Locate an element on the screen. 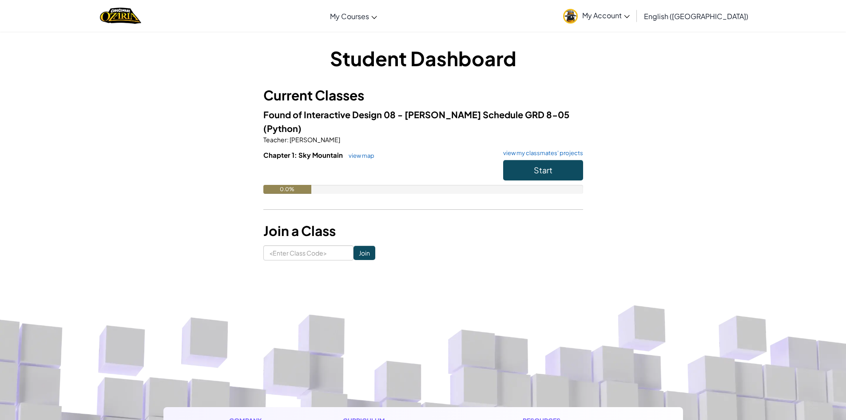 The image size is (846, 420). img: avatar is located at coordinates (570, 16).